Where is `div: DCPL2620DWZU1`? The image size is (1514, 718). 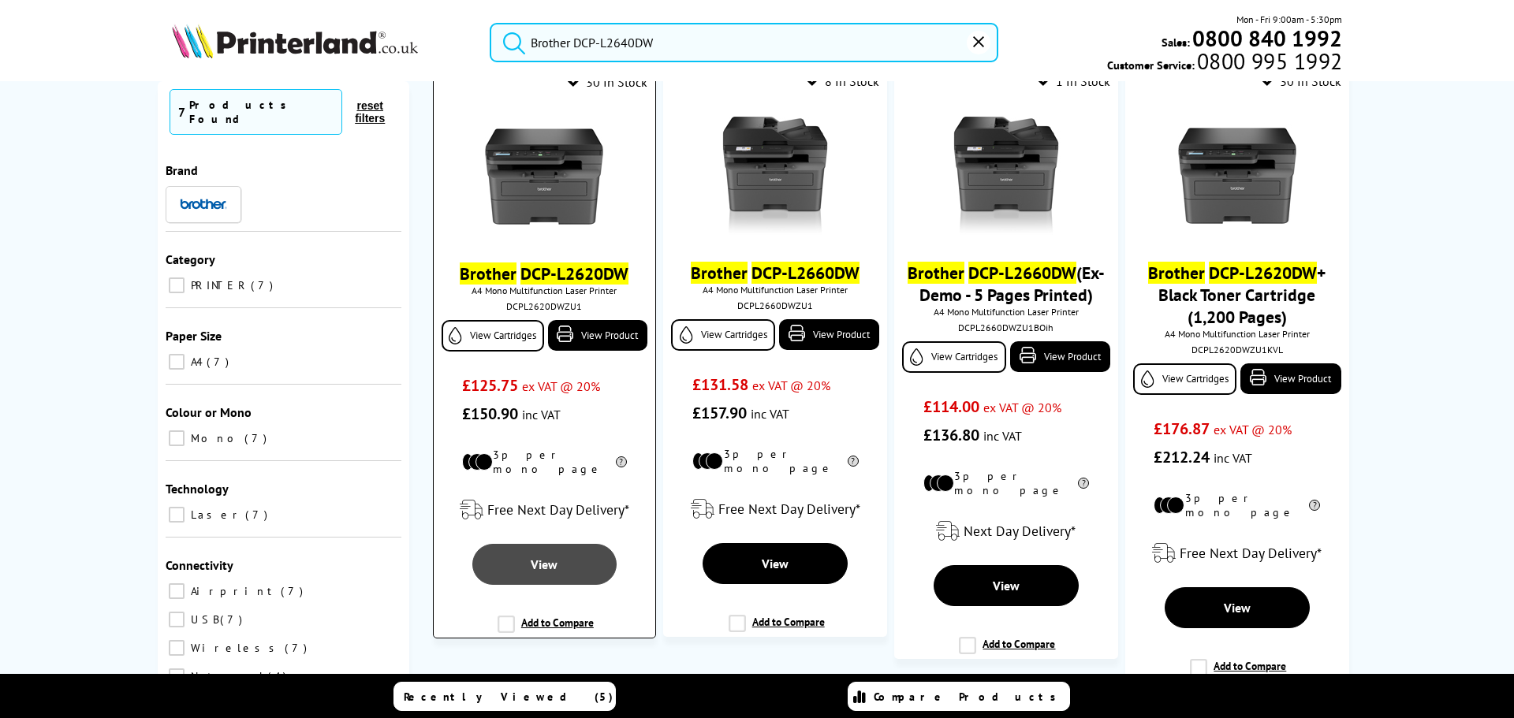
div: DCPL2620DWZU1 is located at coordinates (544, 306).